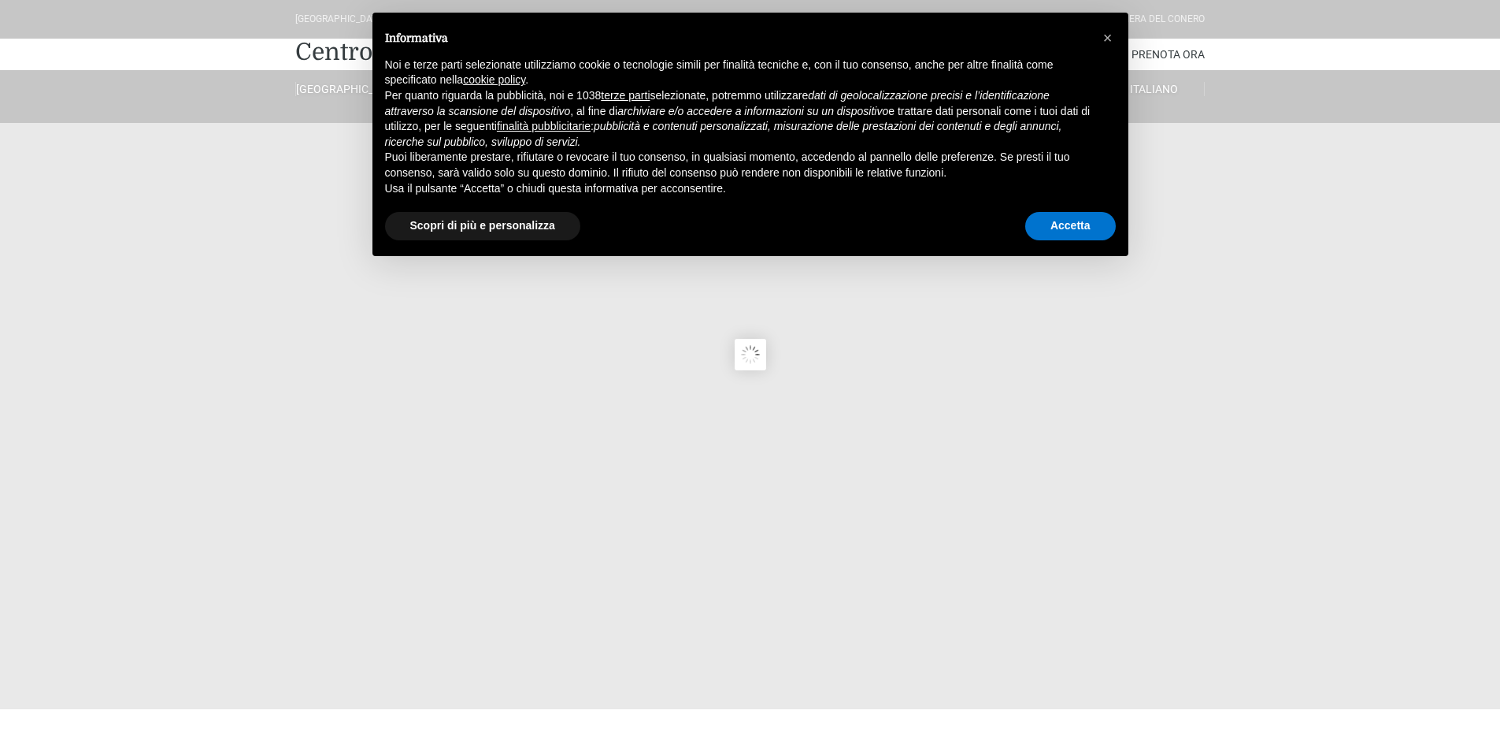  What do you see at coordinates (1155, 89) in the screenshot?
I see `a: Italiano` at bounding box center [1155, 89].